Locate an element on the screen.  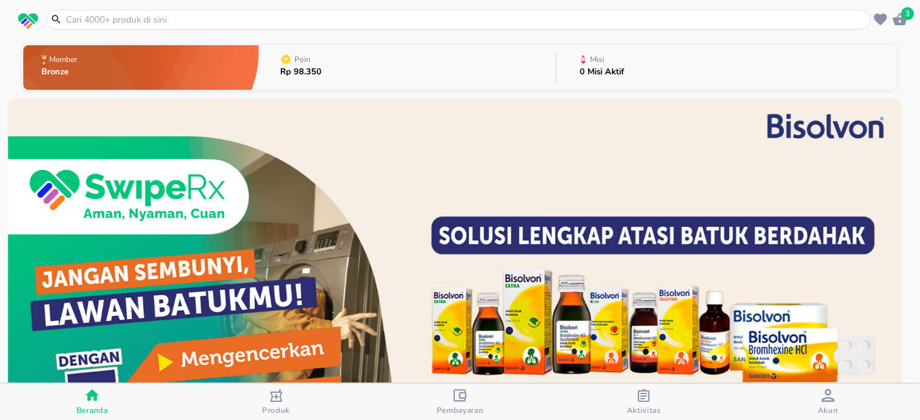
button: Akun is located at coordinates (828, 402).